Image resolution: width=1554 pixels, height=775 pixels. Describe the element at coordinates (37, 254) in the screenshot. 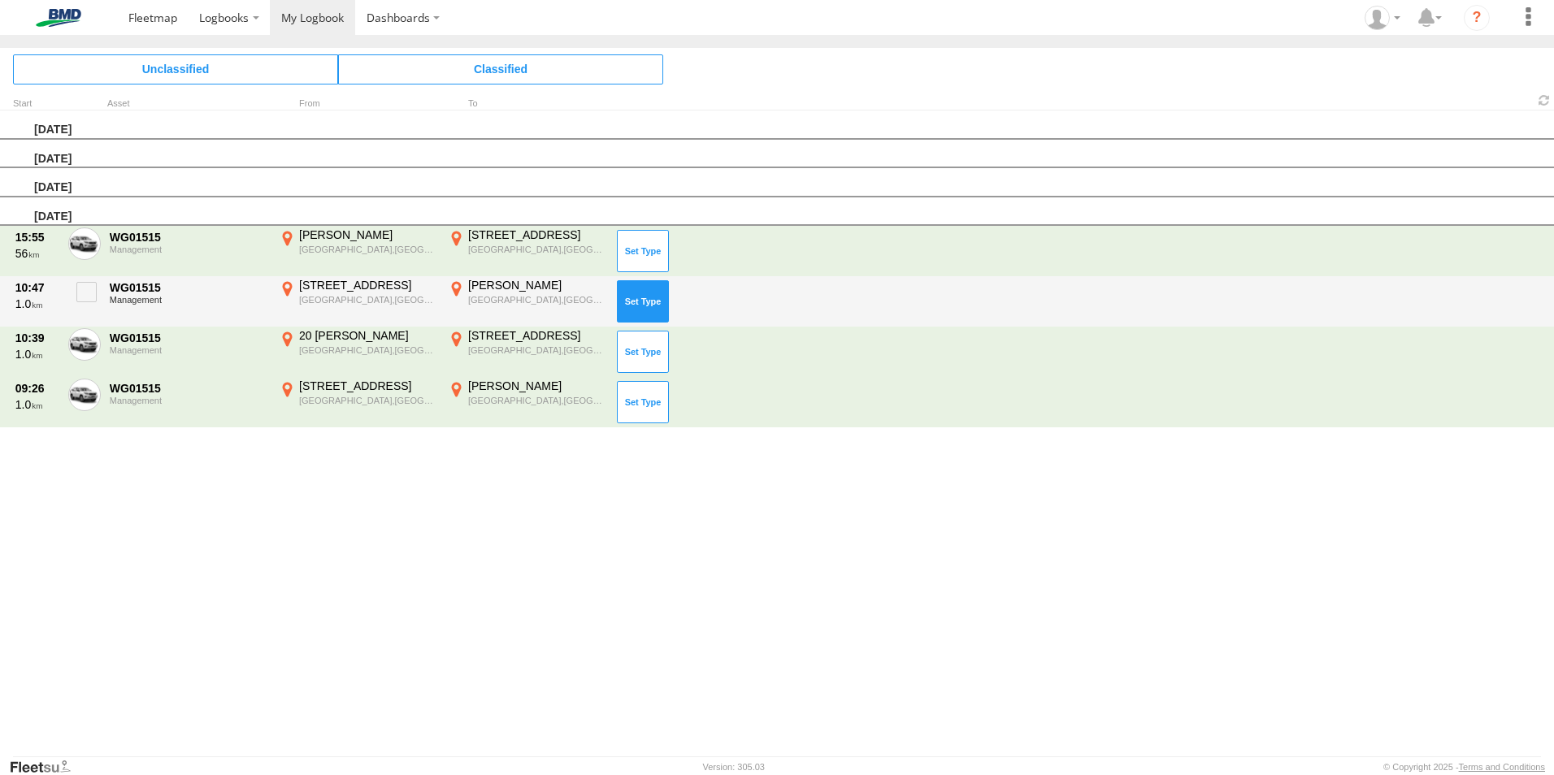

I see `div: 56` at that location.